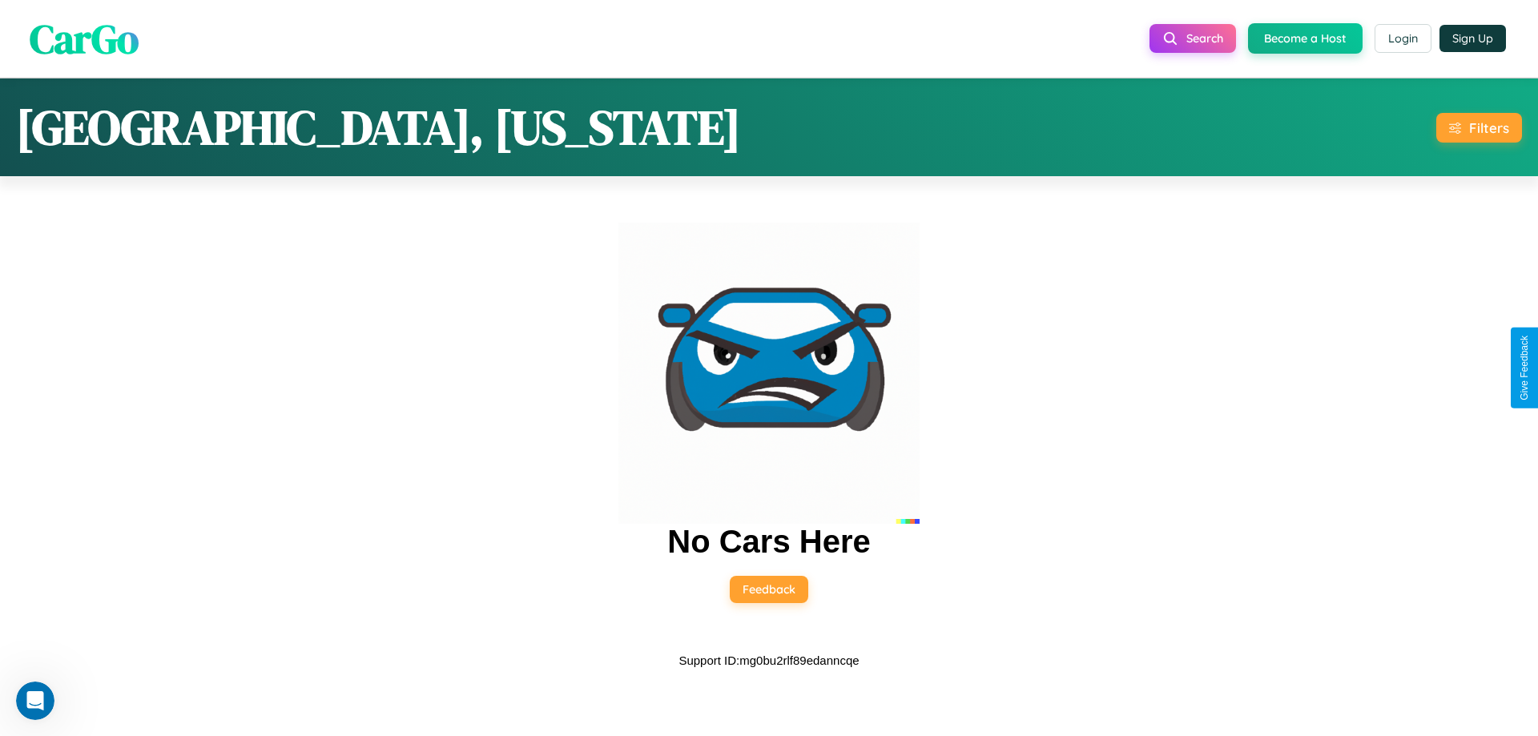  I want to click on button: Login, so click(1402, 38).